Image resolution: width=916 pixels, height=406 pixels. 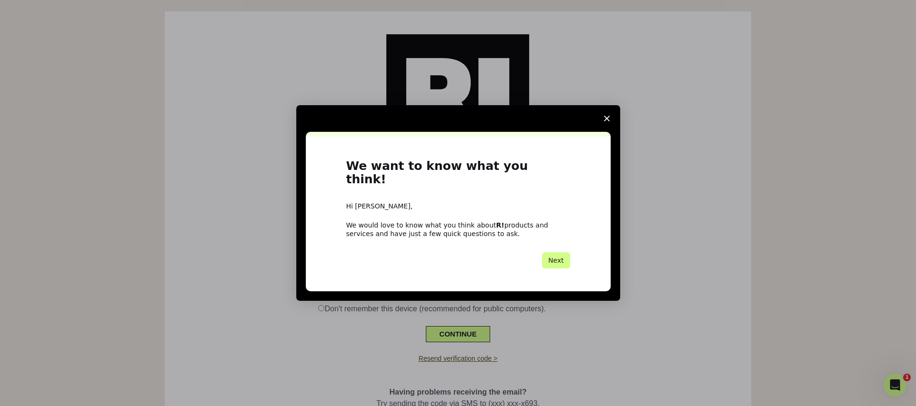 What do you see at coordinates (556, 260) in the screenshot?
I see `button: Next` at bounding box center [556, 260].